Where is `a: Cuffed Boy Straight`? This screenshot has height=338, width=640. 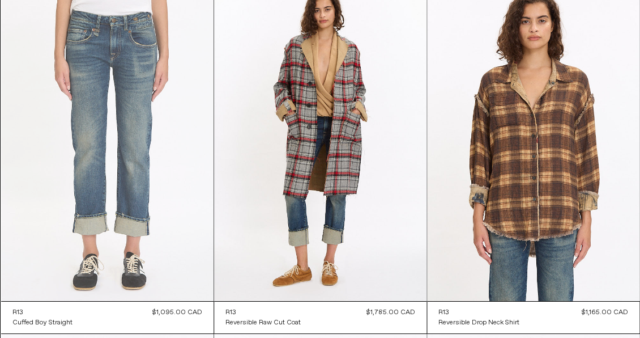 a: Cuffed Boy Straight is located at coordinates (42, 322).